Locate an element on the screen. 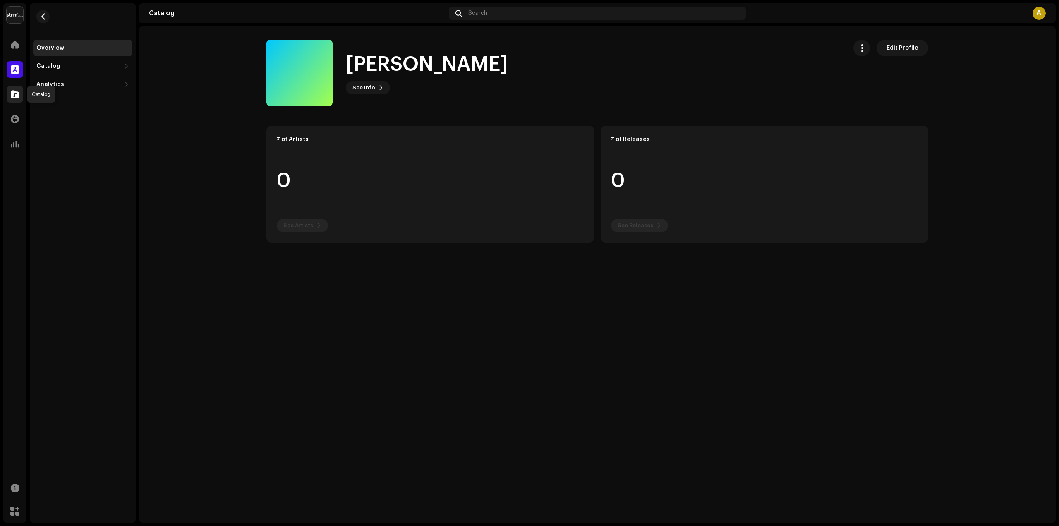 This screenshot has width=1059, height=526. re-m-nav-item: Overview is located at coordinates (83, 48).